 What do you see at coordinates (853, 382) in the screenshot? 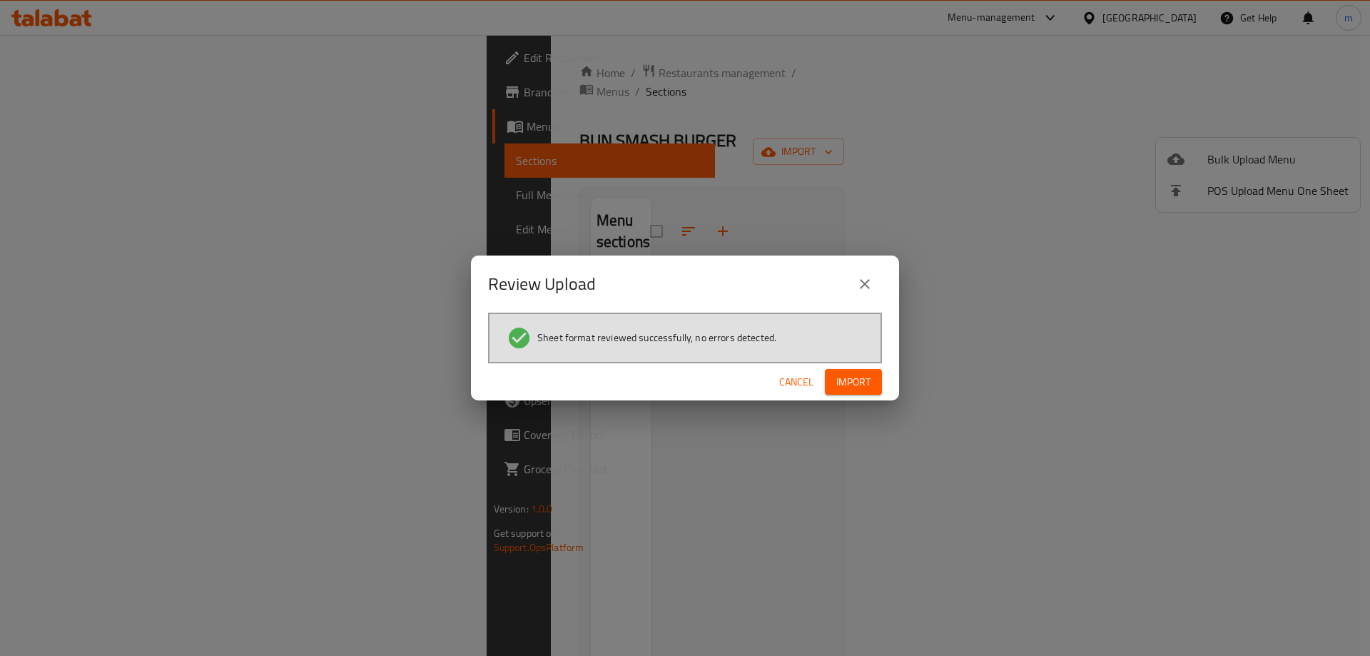
I see `button: Import` at bounding box center [853, 382].